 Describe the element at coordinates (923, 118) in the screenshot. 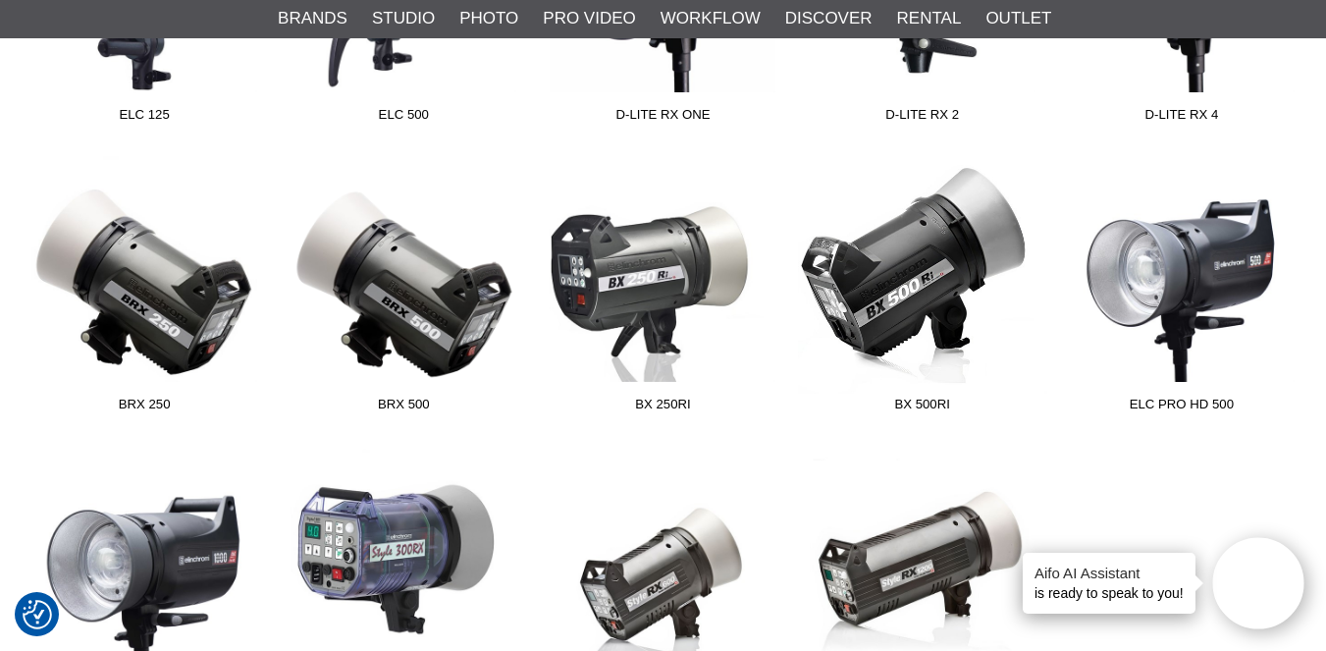

I see `span: D-Lite RX 2` at that location.